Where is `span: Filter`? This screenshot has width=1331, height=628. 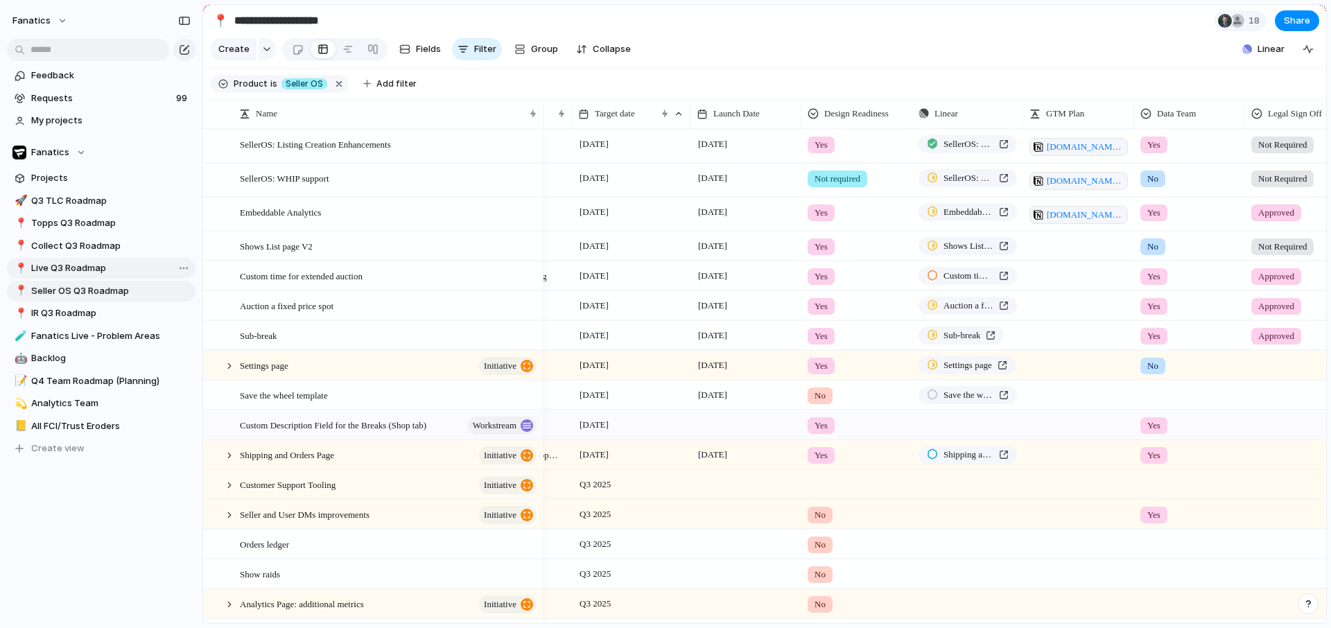 span: Filter is located at coordinates (485, 49).